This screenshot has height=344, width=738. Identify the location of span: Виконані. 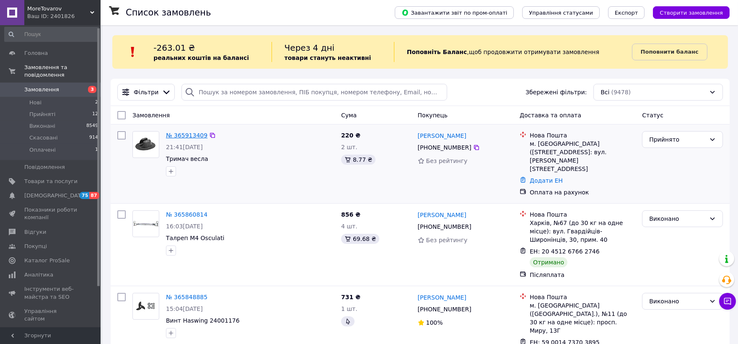
(42, 126).